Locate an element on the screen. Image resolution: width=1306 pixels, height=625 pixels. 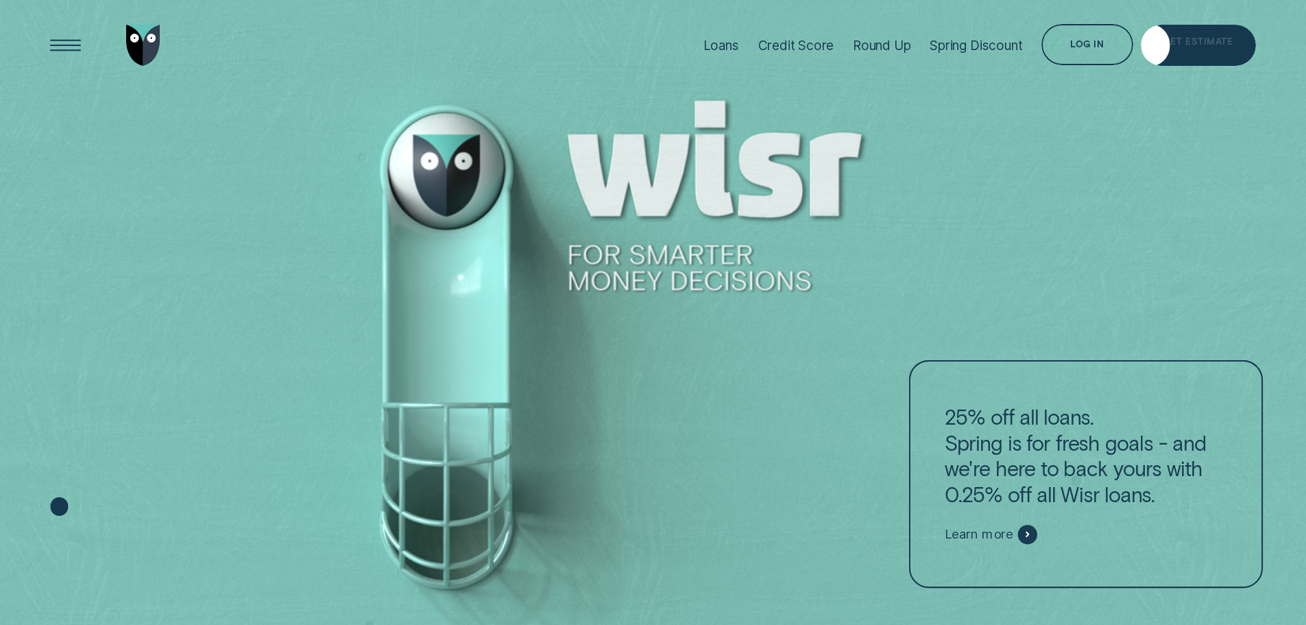
a: 25% off all loans.Spring is for fresh goals - and we're here to back yours with 0.25% off all Wis... is located at coordinates (1086, 473).